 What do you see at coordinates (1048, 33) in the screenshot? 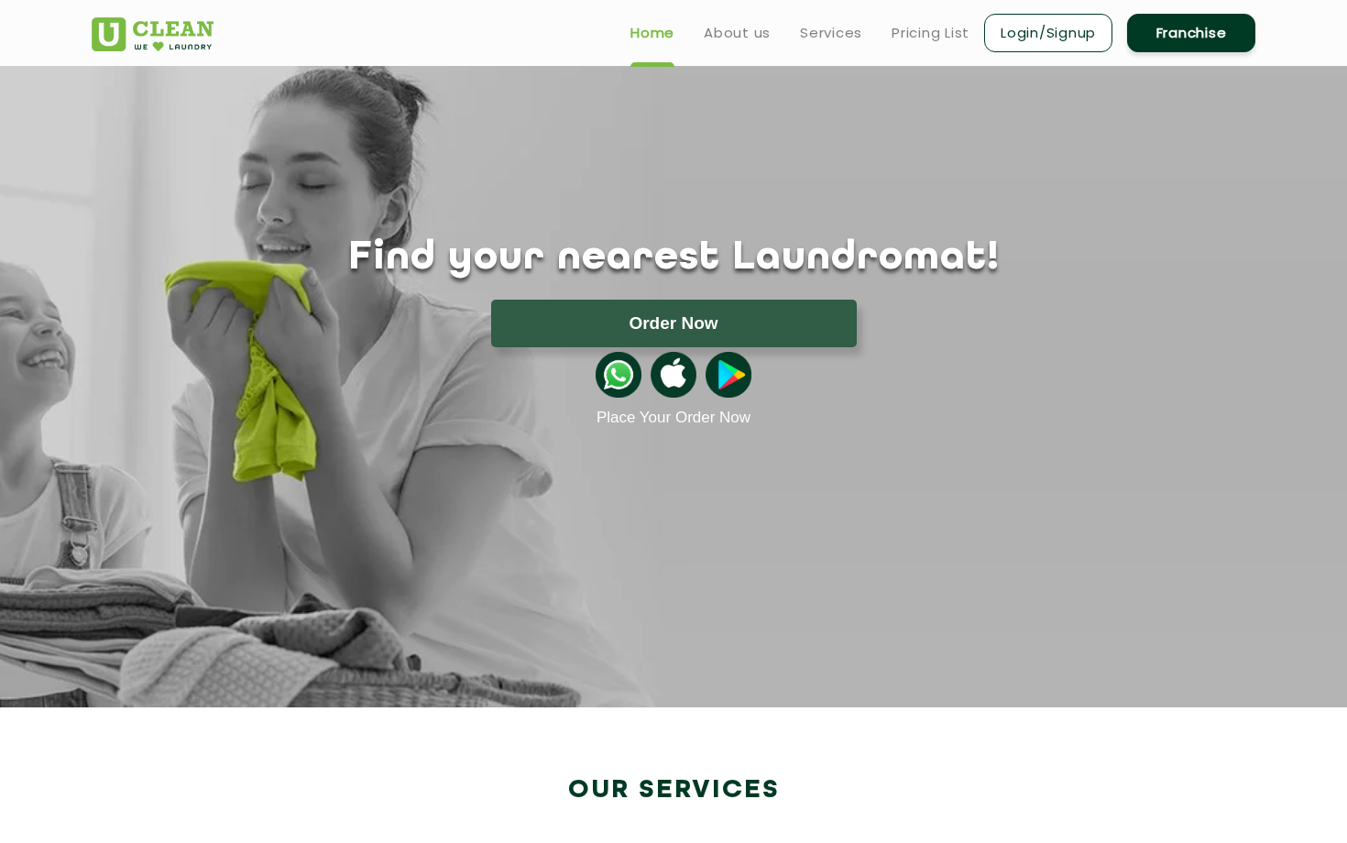
I see `a: Login/Signup` at bounding box center [1048, 33].